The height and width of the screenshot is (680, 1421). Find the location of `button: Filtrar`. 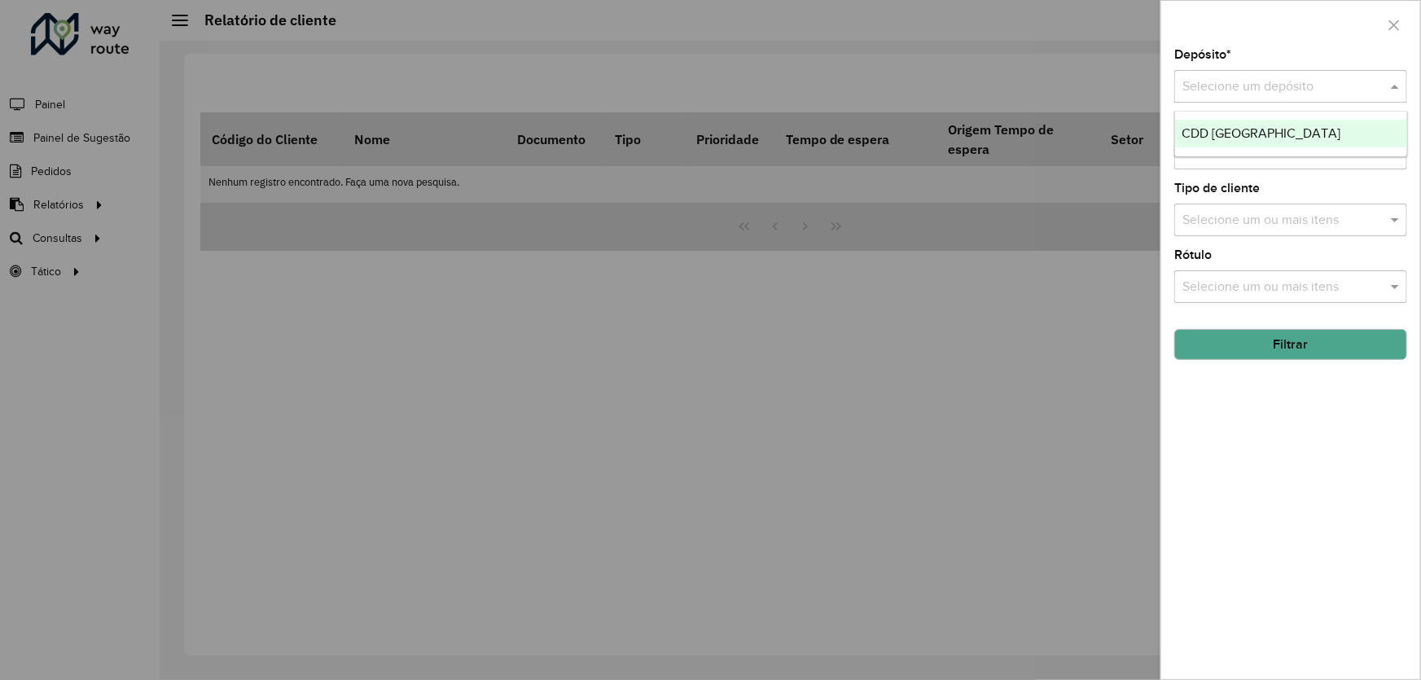

button: Filtrar is located at coordinates (1290, 344).